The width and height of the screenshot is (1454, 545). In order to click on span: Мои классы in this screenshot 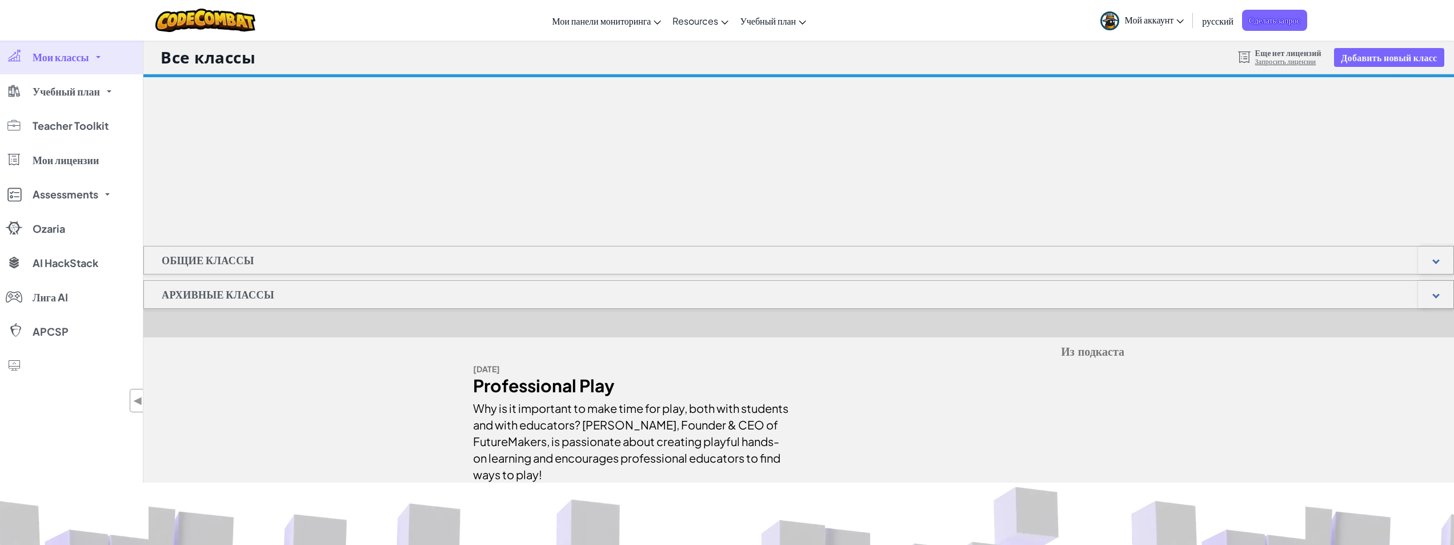, I will do `click(61, 57)`.